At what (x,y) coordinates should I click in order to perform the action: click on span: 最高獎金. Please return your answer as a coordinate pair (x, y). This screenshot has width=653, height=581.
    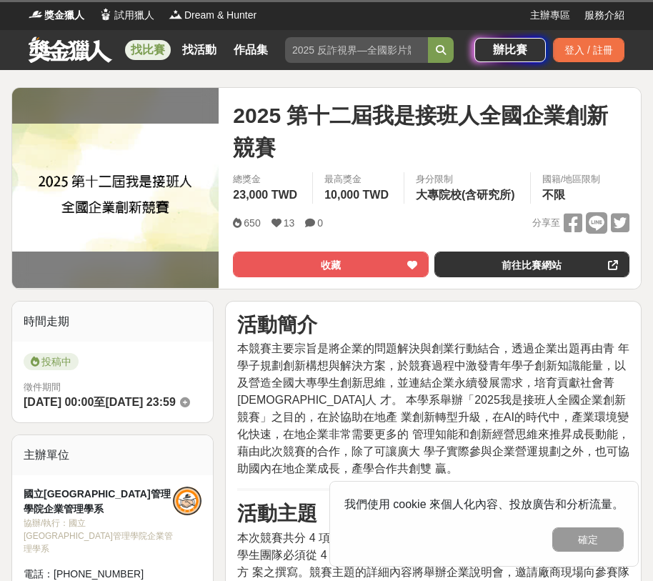
    Looking at the image, I should click on (358, 179).